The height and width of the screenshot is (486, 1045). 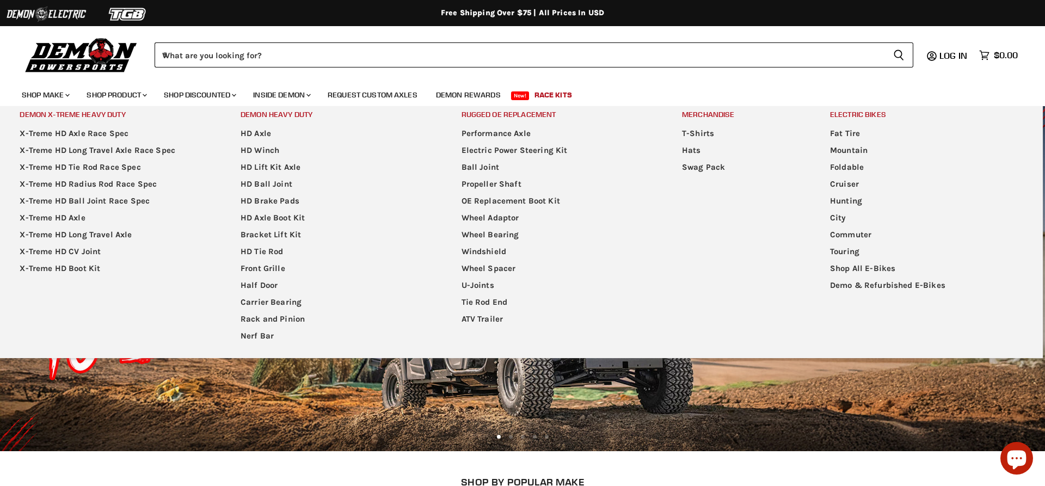 I want to click on a: Propeller Shaft, so click(x=557, y=184).